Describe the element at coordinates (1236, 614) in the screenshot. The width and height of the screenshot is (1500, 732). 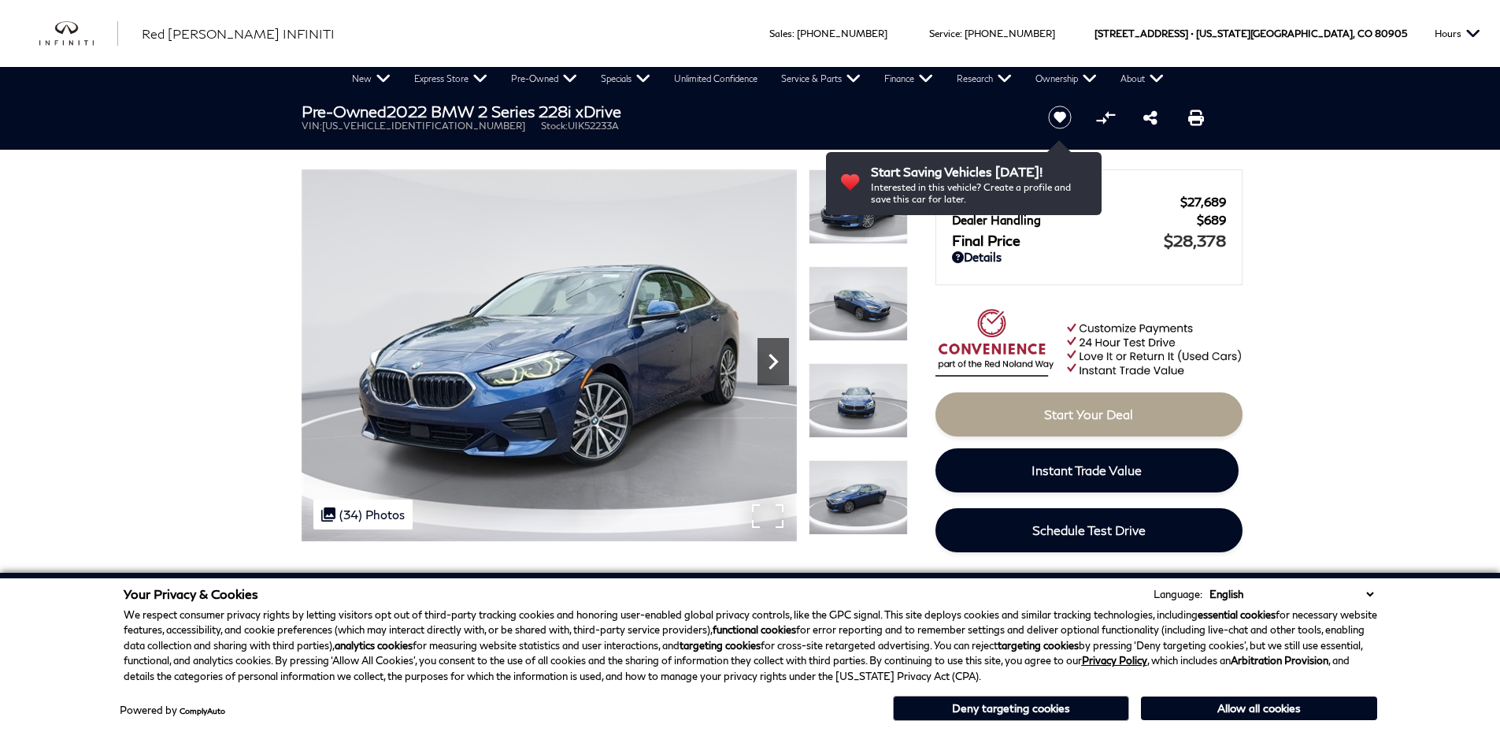
I see `strong: essential cookies` at that location.